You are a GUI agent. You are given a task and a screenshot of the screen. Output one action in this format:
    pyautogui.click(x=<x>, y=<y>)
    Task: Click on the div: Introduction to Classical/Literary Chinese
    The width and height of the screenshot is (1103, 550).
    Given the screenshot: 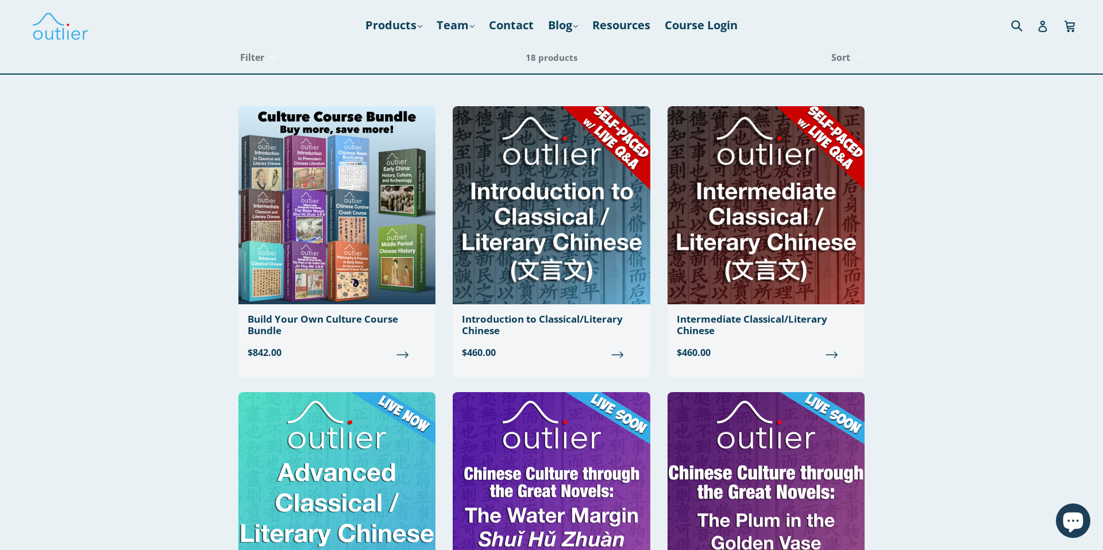 What is the action you would take?
    pyautogui.click(x=551, y=325)
    